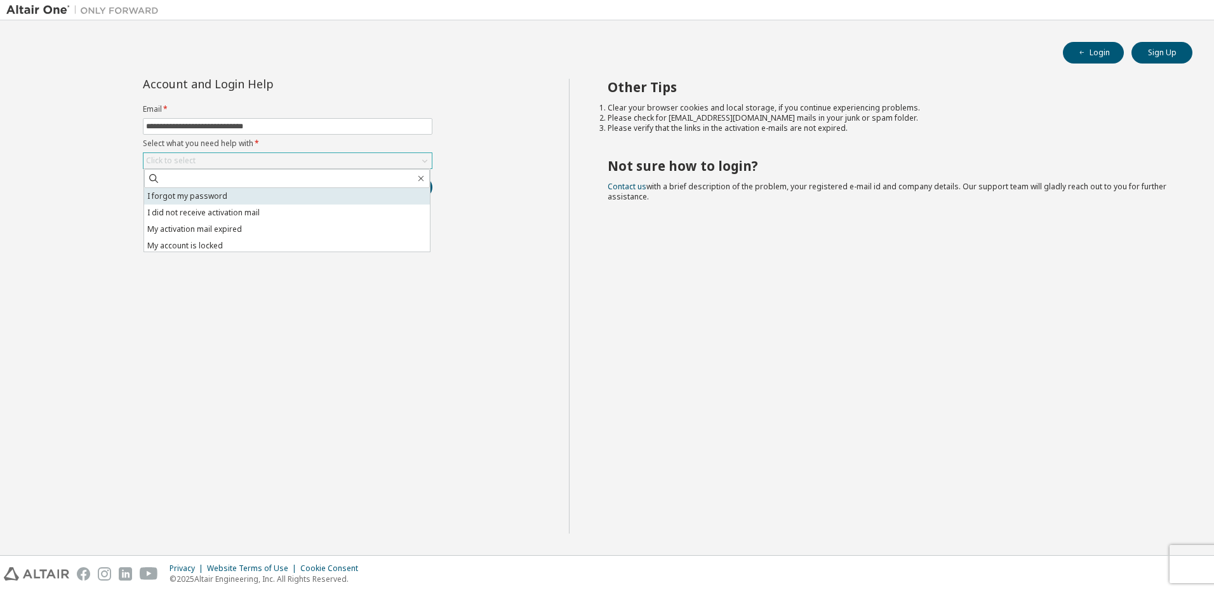  Describe the element at coordinates (1162, 53) in the screenshot. I see `button: Sign Up` at that location.